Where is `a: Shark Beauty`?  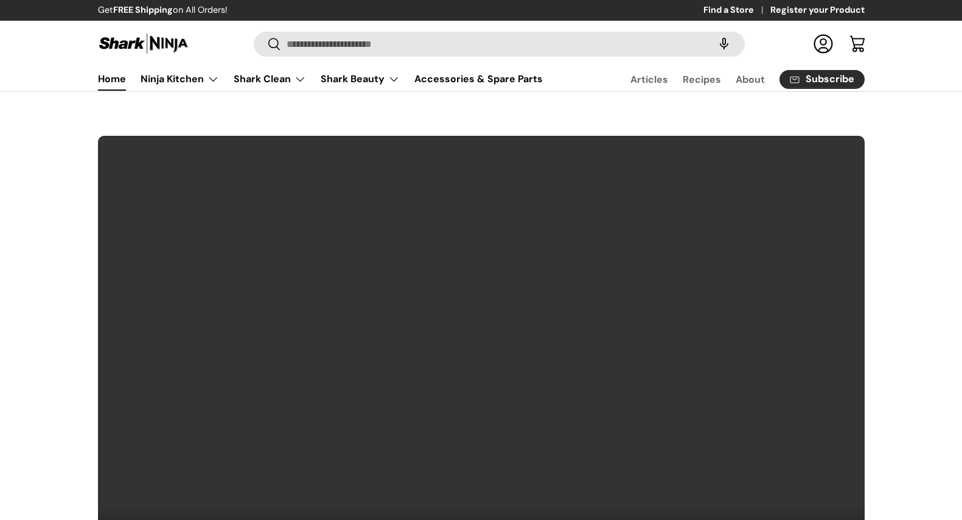 a: Shark Beauty is located at coordinates (360, 79).